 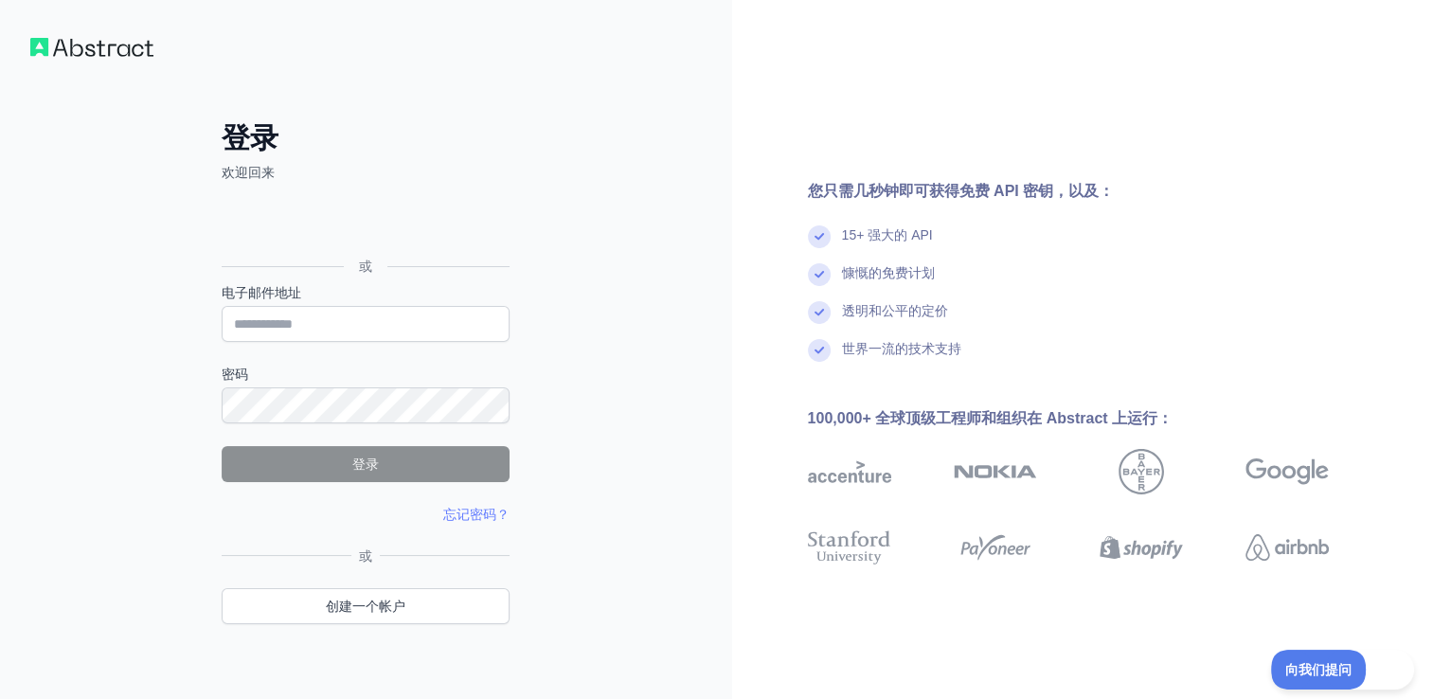 I want to click on div: 世界一流的技术支持, so click(x=902, y=358).